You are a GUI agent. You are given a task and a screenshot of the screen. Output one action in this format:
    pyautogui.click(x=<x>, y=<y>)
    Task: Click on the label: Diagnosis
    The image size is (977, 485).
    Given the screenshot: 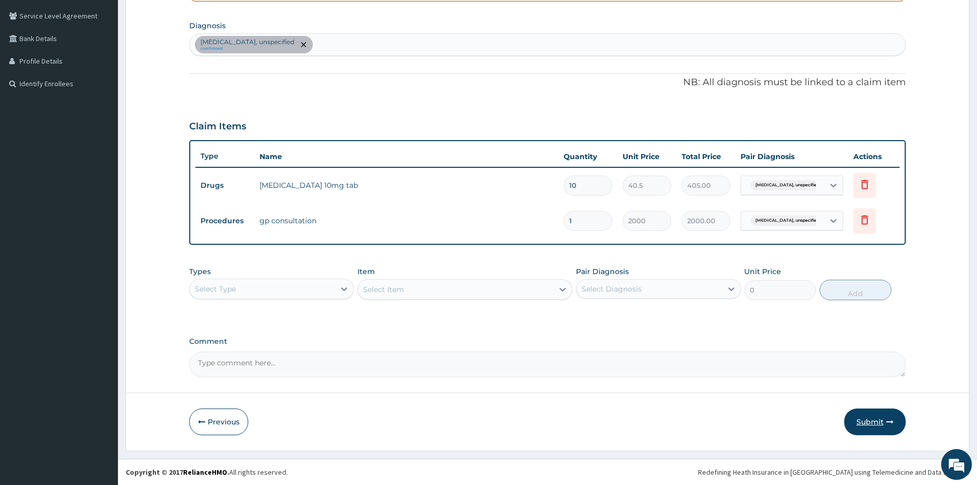 What is the action you would take?
    pyautogui.click(x=207, y=26)
    